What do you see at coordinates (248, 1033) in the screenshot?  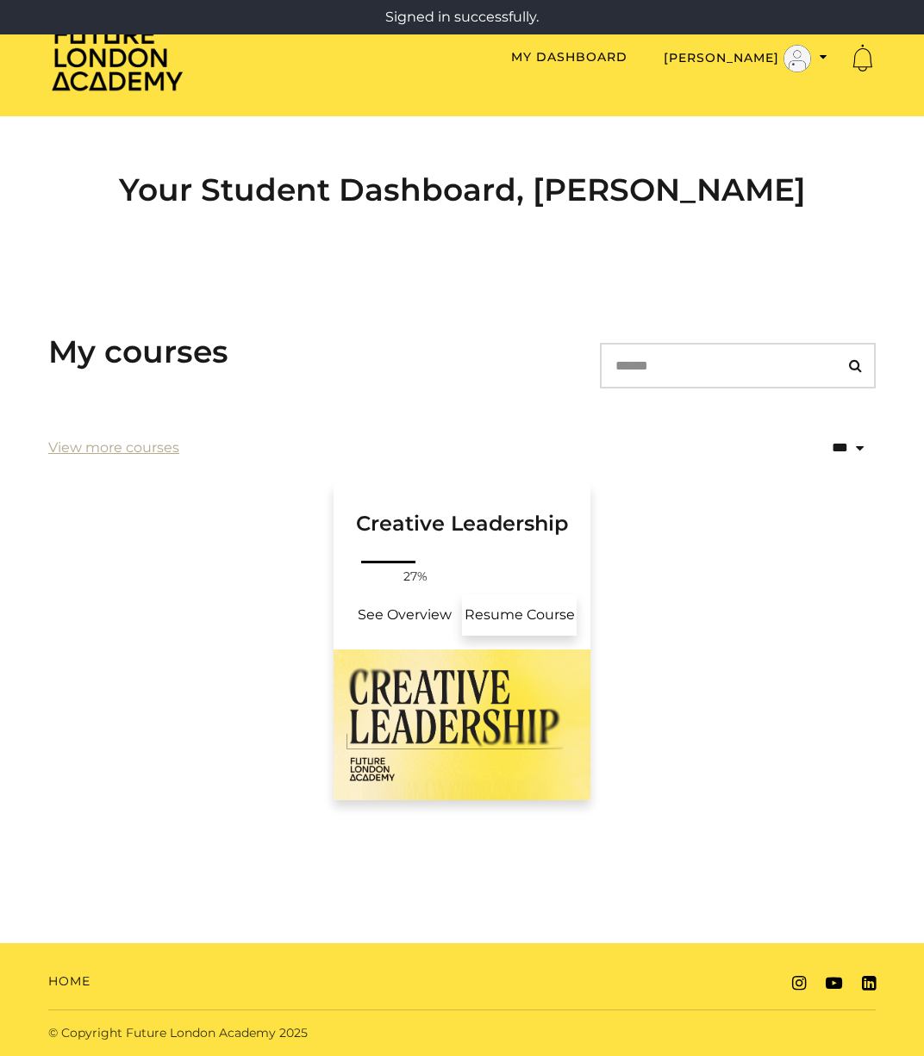 I see `div: © Copyright Future London Academy 2025` at bounding box center [248, 1033].